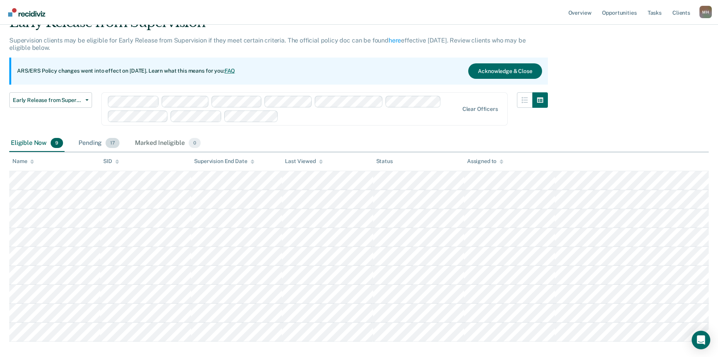 The image size is (718, 357). I want to click on span: 17, so click(113, 143).